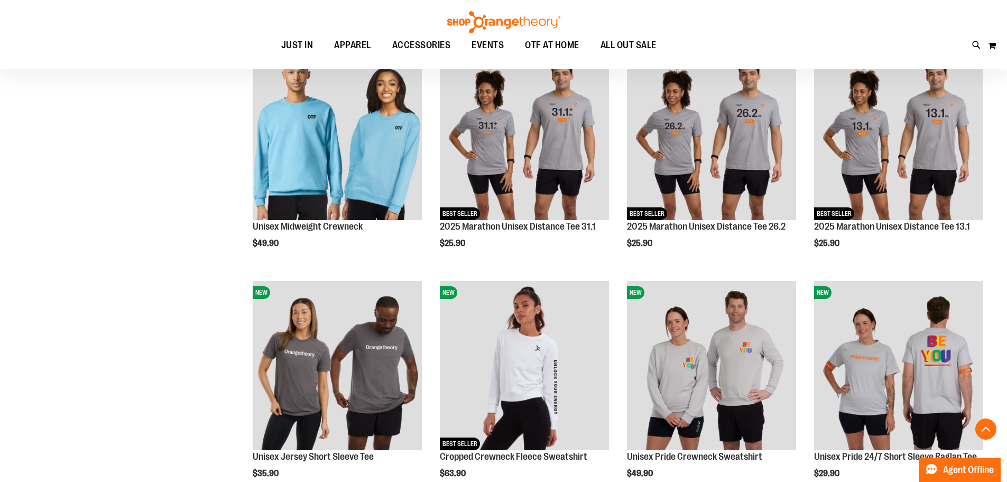  What do you see at coordinates (895, 456) in the screenshot?
I see `a: Unisex Pride 24/7 Short Sleeve Raglan Tee` at bounding box center [895, 456].